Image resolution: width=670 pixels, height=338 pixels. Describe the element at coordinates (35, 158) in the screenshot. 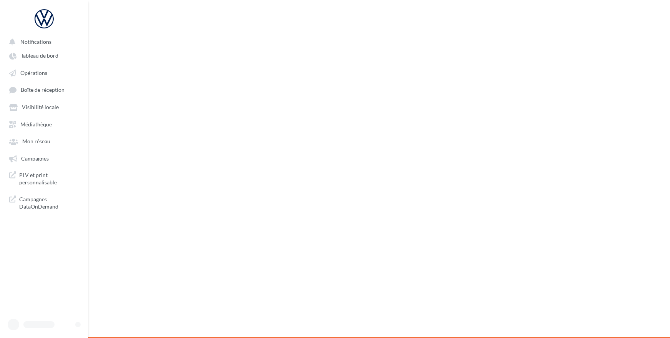

I see `span: Campagnes` at that location.